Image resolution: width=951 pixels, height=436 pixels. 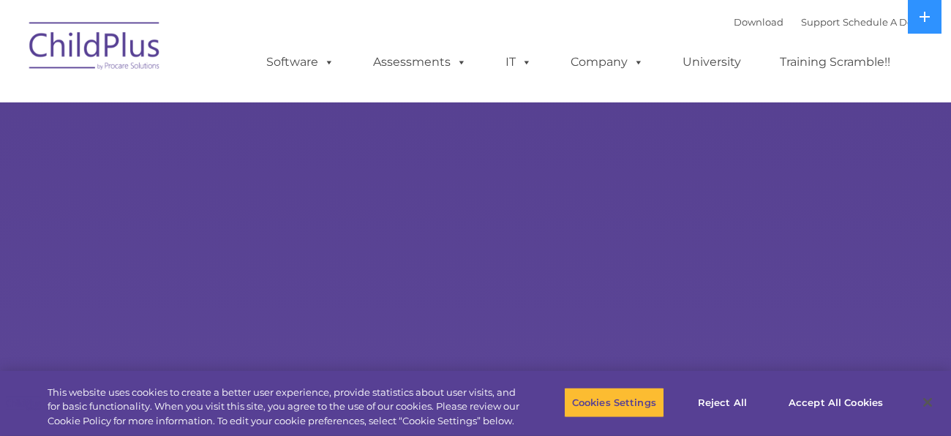 I want to click on a: Training Scramble!!, so click(x=834, y=62).